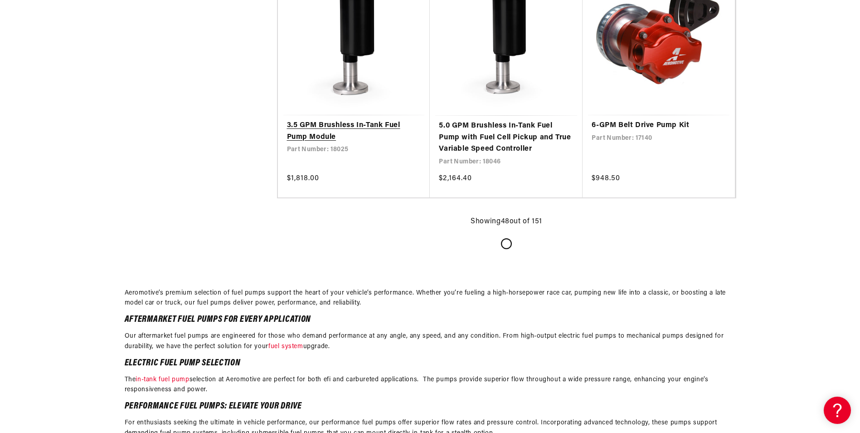  What do you see at coordinates (659, 126) in the screenshot?
I see `a: 6-GPM Belt Drive Pump Kit` at bounding box center [659, 126].